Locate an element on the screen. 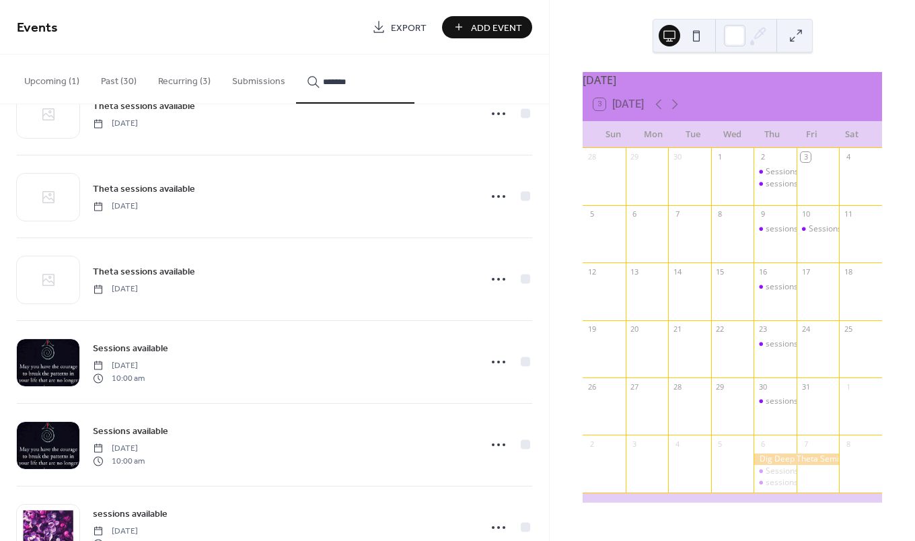 The width and height of the screenshot is (915, 541). div: 12 is located at coordinates (591, 271).